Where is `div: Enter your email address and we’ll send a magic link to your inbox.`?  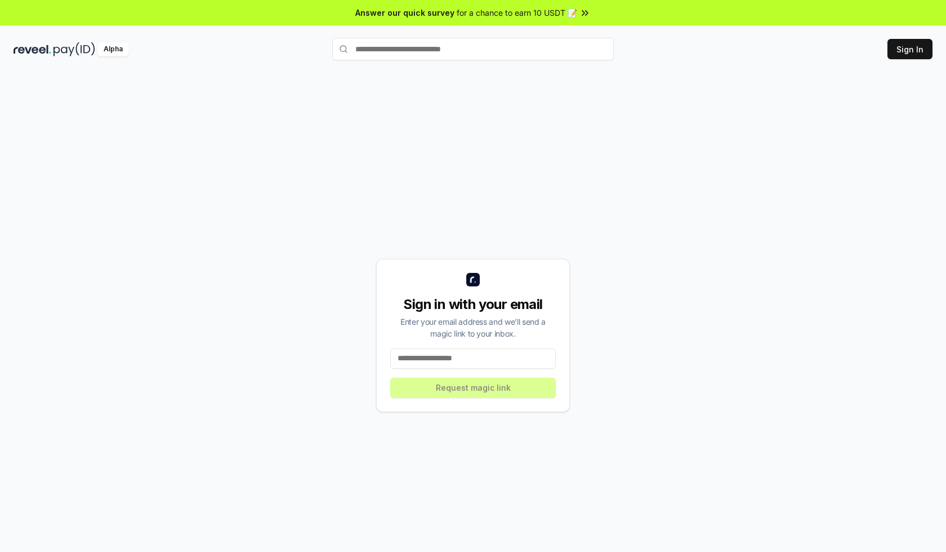
div: Enter your email address and we’ll send a magic link to your inbox. is located at coordinates (473, 327).